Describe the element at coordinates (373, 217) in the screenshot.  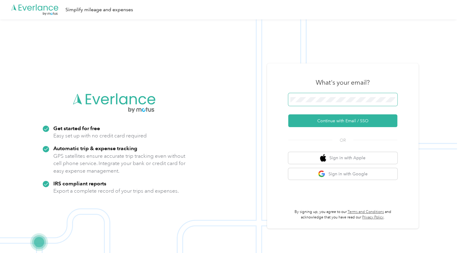
I see `a: Privacy Policy` at that location.